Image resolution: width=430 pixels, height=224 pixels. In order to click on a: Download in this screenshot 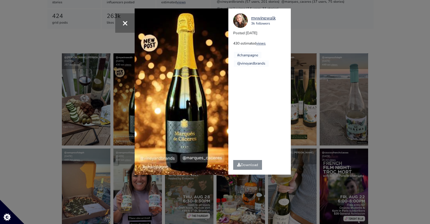, I will do `click(247, 165)`.